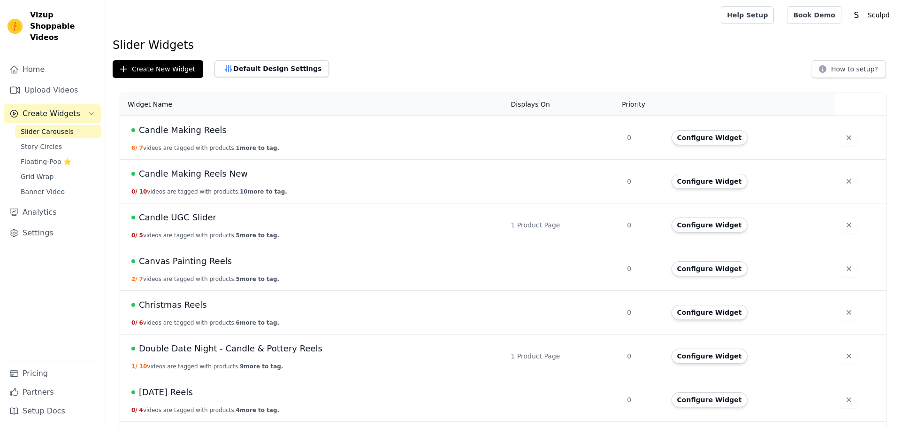 Image resolution: width=901 pixels, height=428 pixels. I want to click on a: Book Demo, so click(814, 15).